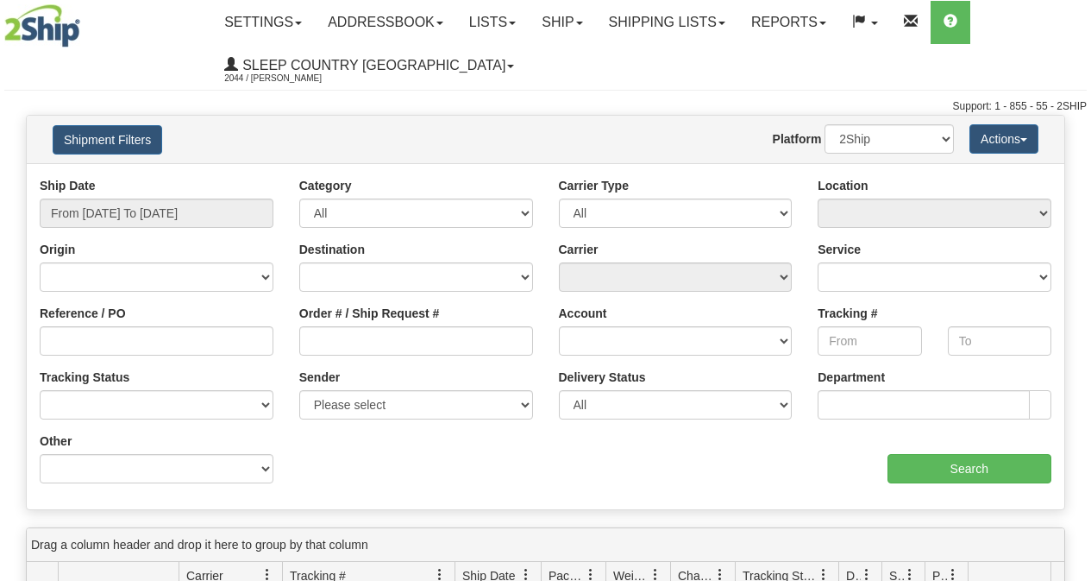  I want to click on a: Shipping lists, so click(667, 22).